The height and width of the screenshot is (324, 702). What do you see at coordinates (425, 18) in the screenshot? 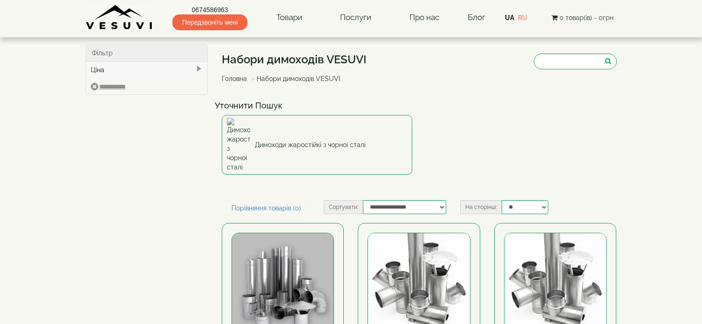
I see `a: Про нас` at bounding box center [425, 18].